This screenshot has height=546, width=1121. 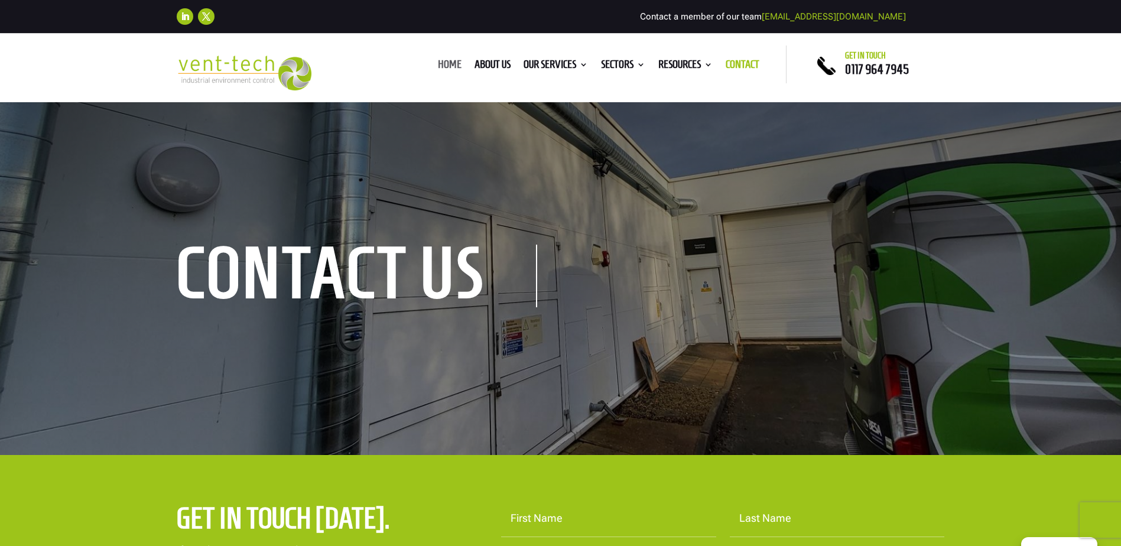 I want to click on img: 2023-09-27T08_35_16.549ZVENT-TECH---Clear-background, so click(x=244, y=73).